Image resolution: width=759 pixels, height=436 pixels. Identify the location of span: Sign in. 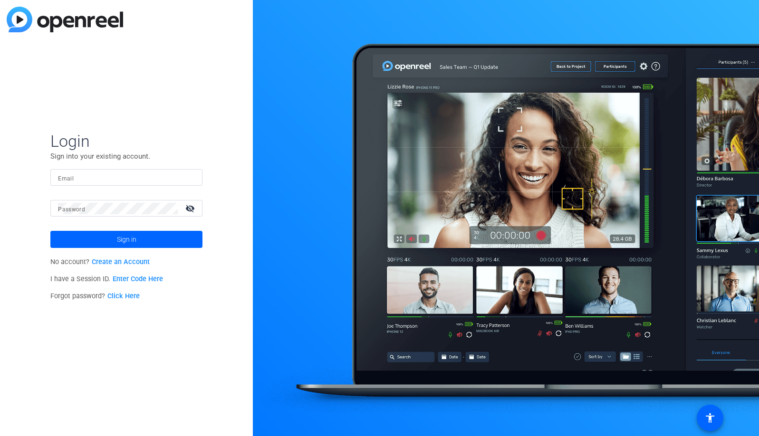
(126, 239).